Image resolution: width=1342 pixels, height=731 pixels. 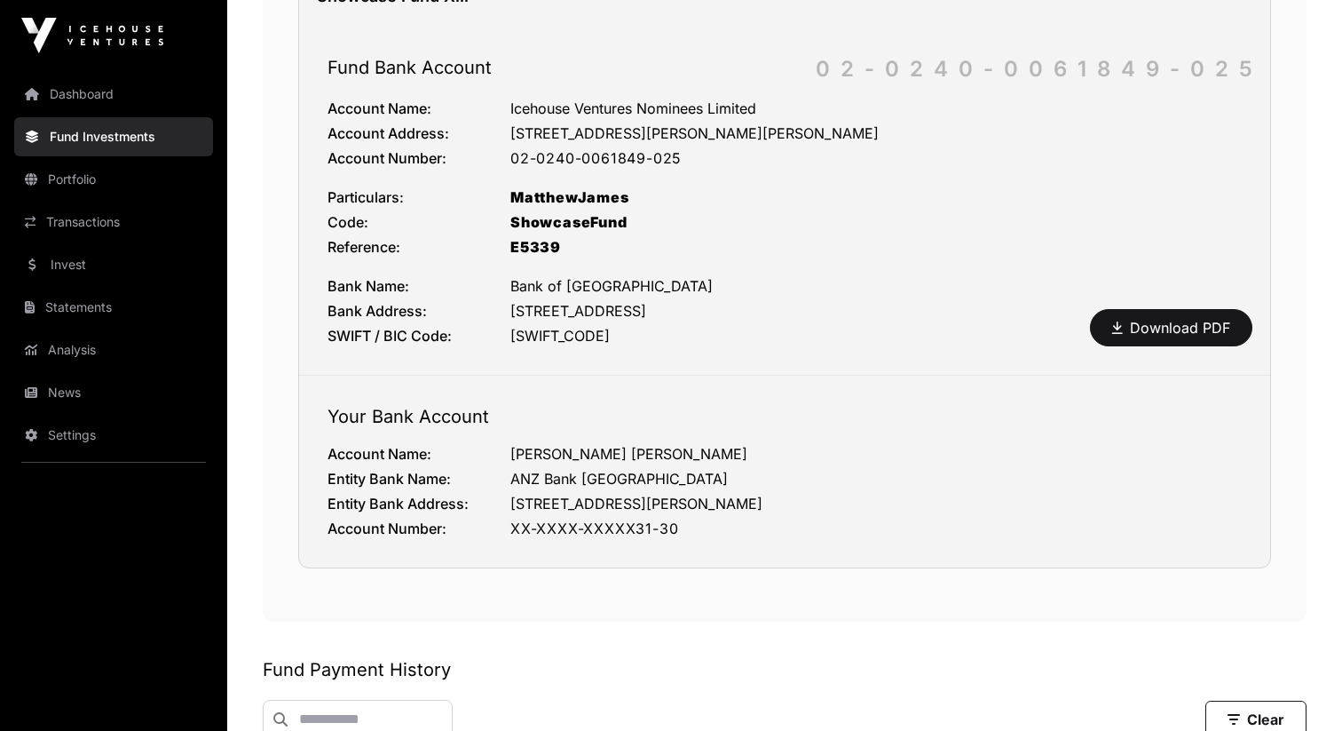 I want to click on a: Download PDF, so click(x=1171, y=328).